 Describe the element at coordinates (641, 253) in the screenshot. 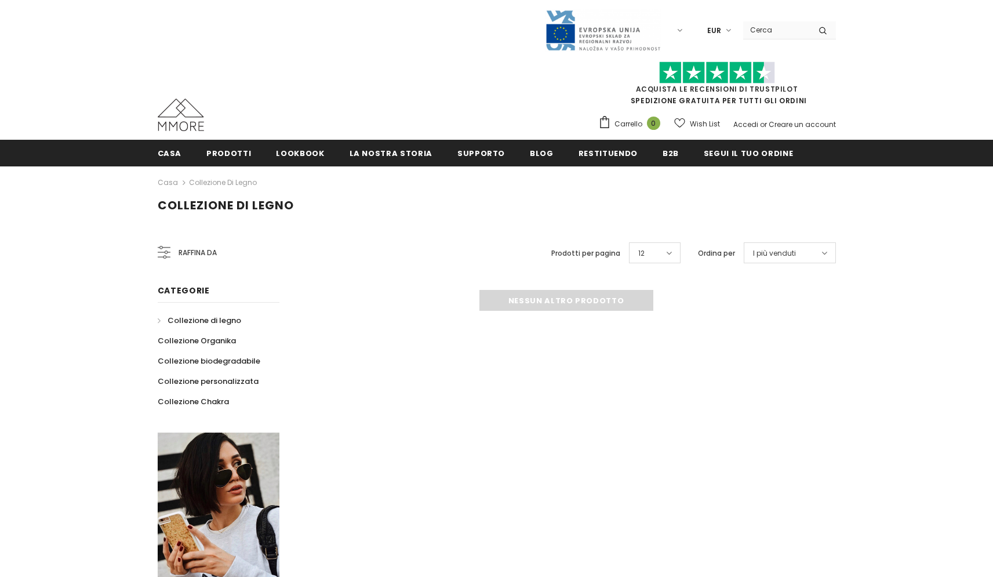

I see `span: 12` at that location.